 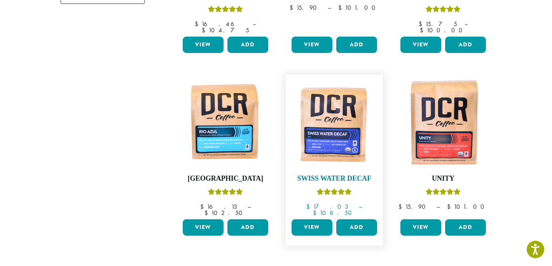 I want to click on bdi: 108.50, so click(x=334, y=212).